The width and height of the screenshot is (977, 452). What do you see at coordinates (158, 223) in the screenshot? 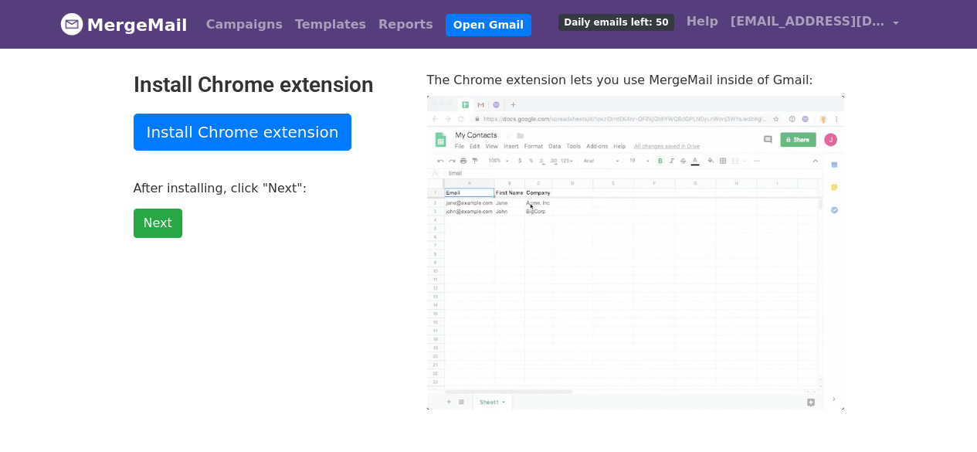
I see `a: Next` at bounding box center [158, 223].